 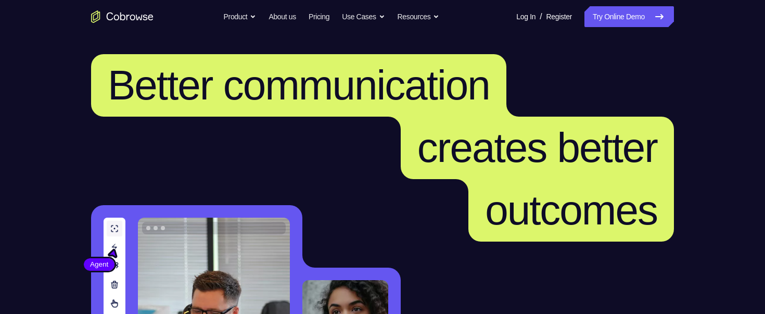 What do you see at coordinates (282, 17) in the screenshot?
I see `a: About us` at bounding box center [282, 17].